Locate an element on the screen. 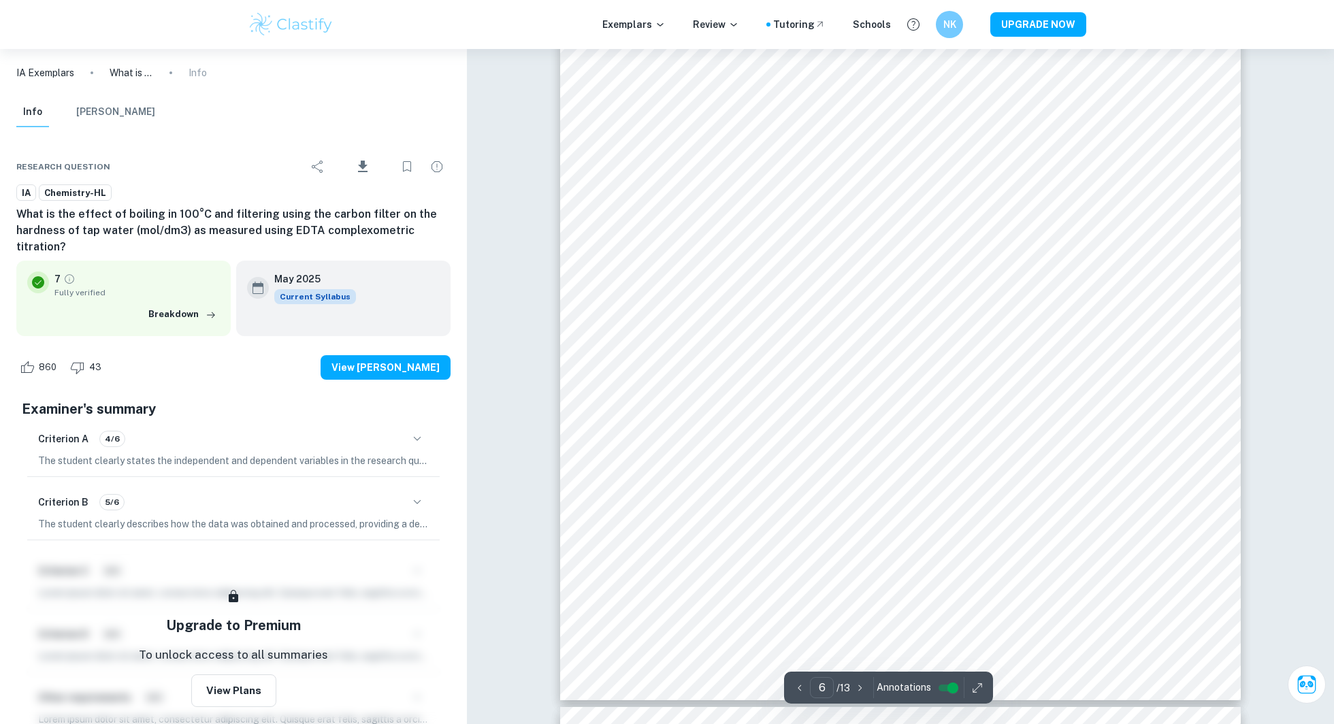  button: Info is located at coordinates (33, 112).